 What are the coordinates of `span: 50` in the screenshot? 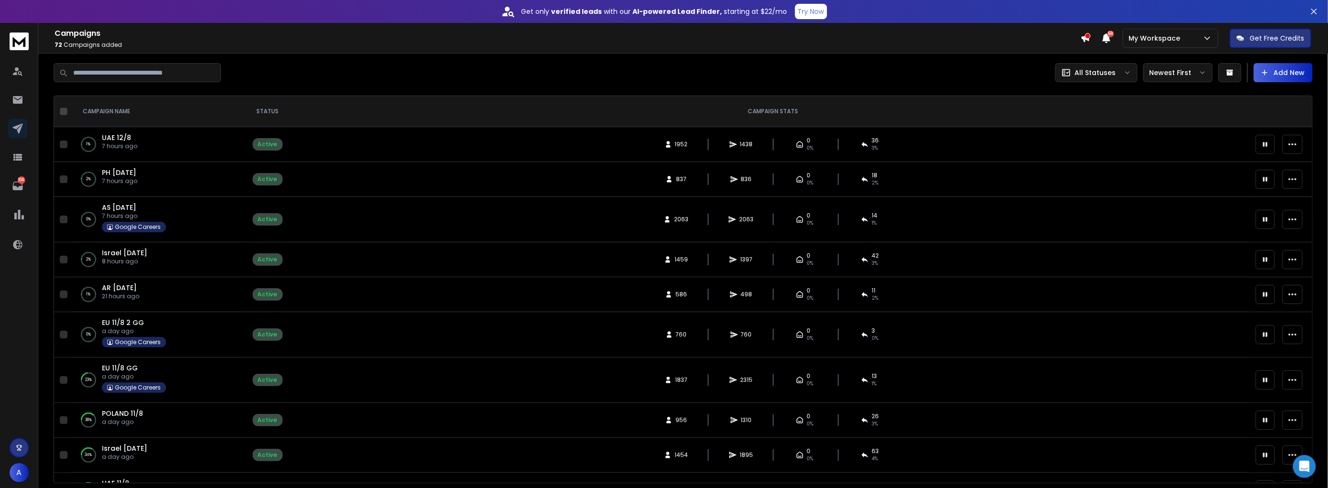 It's located at (1111, 34).